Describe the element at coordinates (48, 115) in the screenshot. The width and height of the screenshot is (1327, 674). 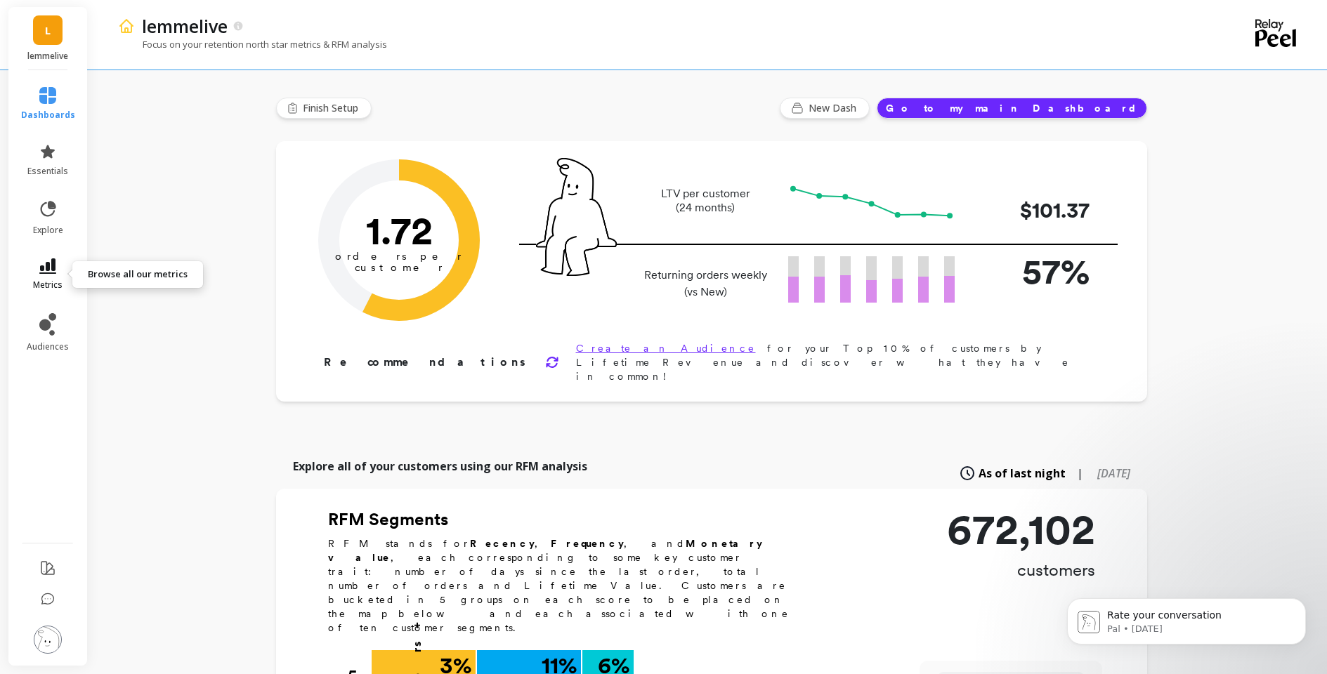
I see `span: dashboards` at that location.